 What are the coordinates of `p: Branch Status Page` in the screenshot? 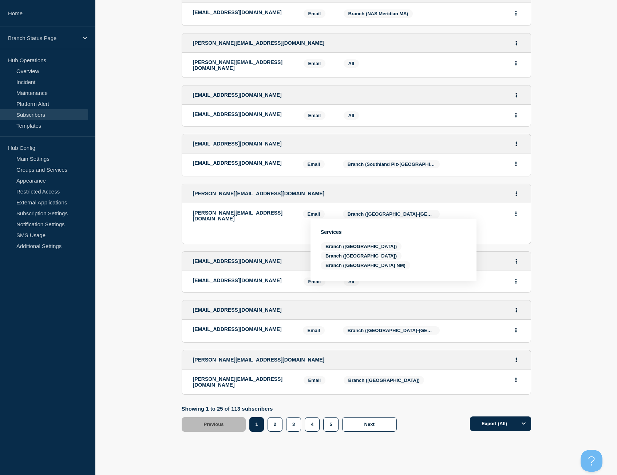 It's located at (43, 38).